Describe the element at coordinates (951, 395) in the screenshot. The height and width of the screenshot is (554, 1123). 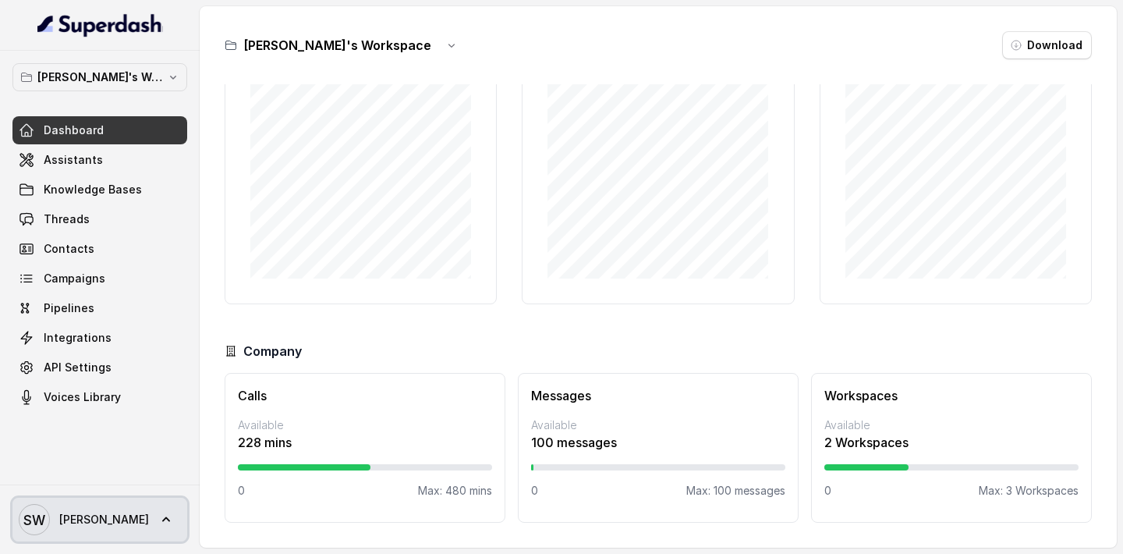
I see `h3: Workspaces` at that location.